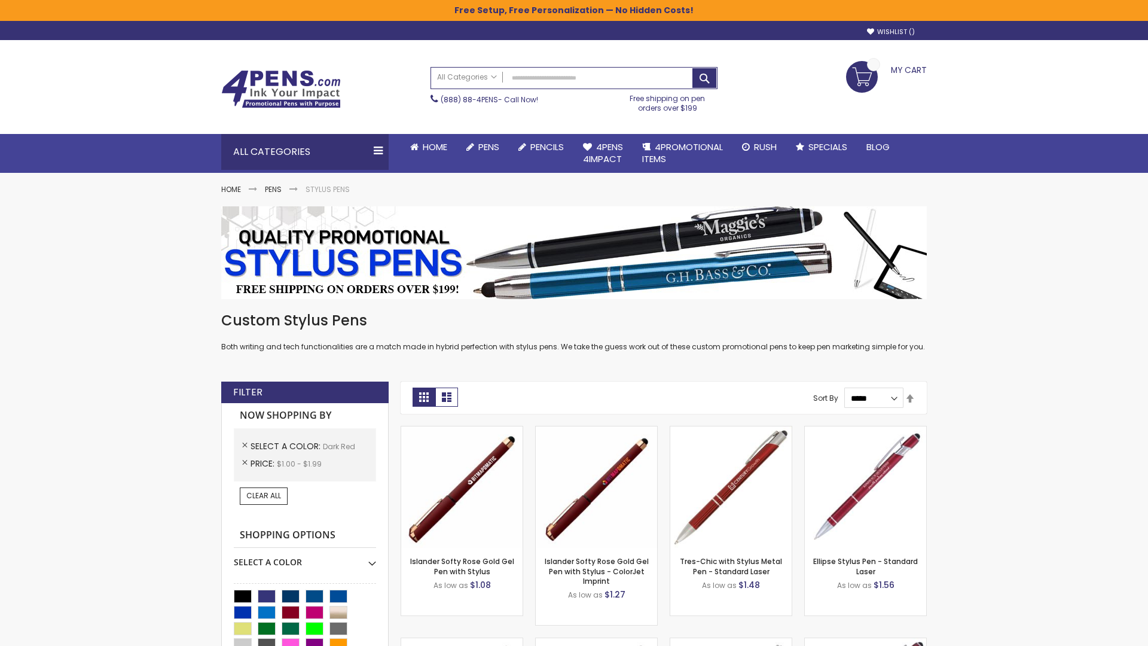 This screenshot has height=646, width=1148. I want to click on a: Rush, so click(760, 147).